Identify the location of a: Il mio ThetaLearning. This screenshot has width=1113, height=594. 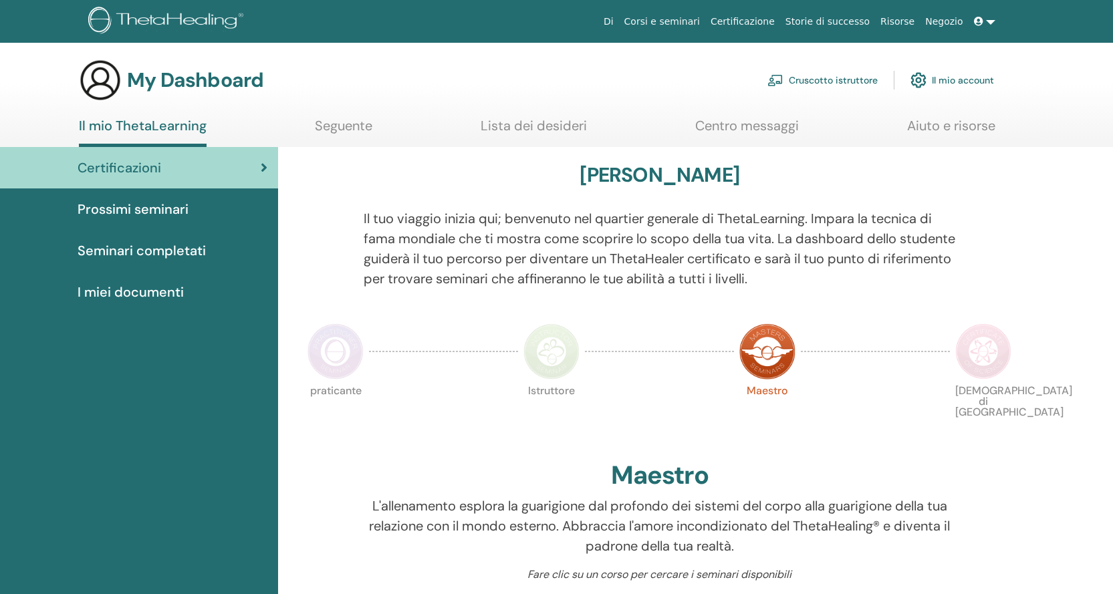
(142, 132).